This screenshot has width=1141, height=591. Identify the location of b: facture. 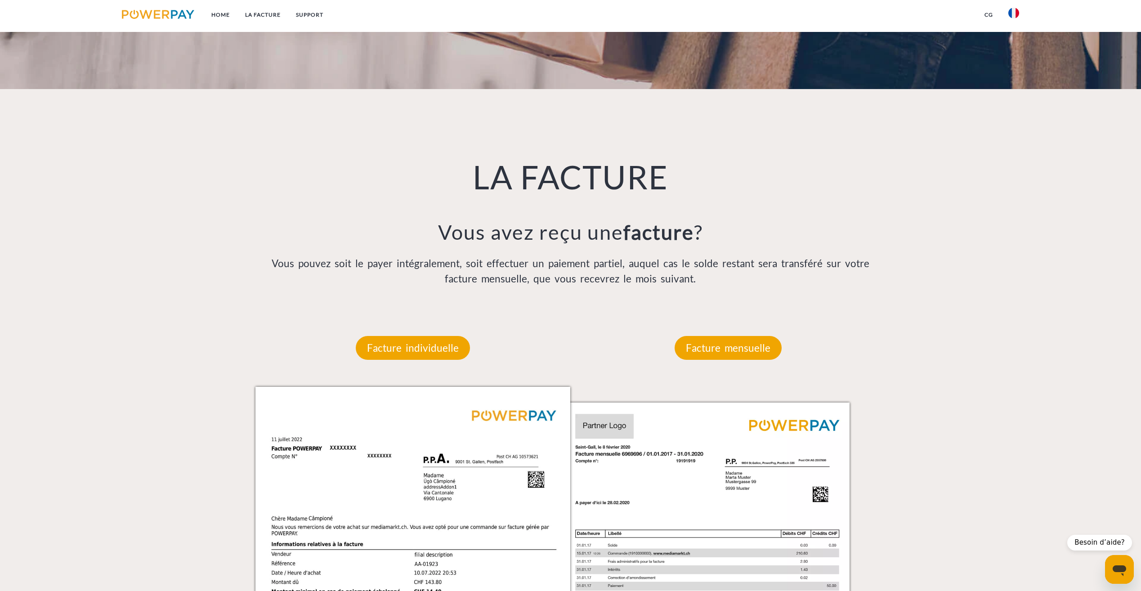
(658, 232).